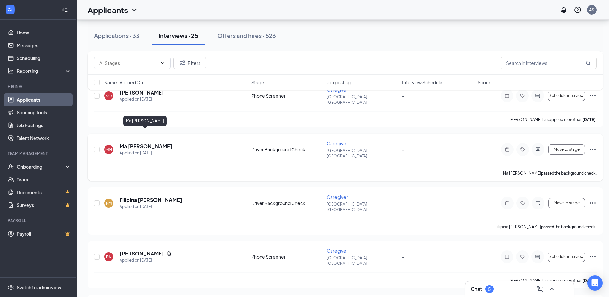 The image size is (609, 297). Describe the element at coordinates (567, 257) in the screenshot. I see `button: Schedule interview` at that location.